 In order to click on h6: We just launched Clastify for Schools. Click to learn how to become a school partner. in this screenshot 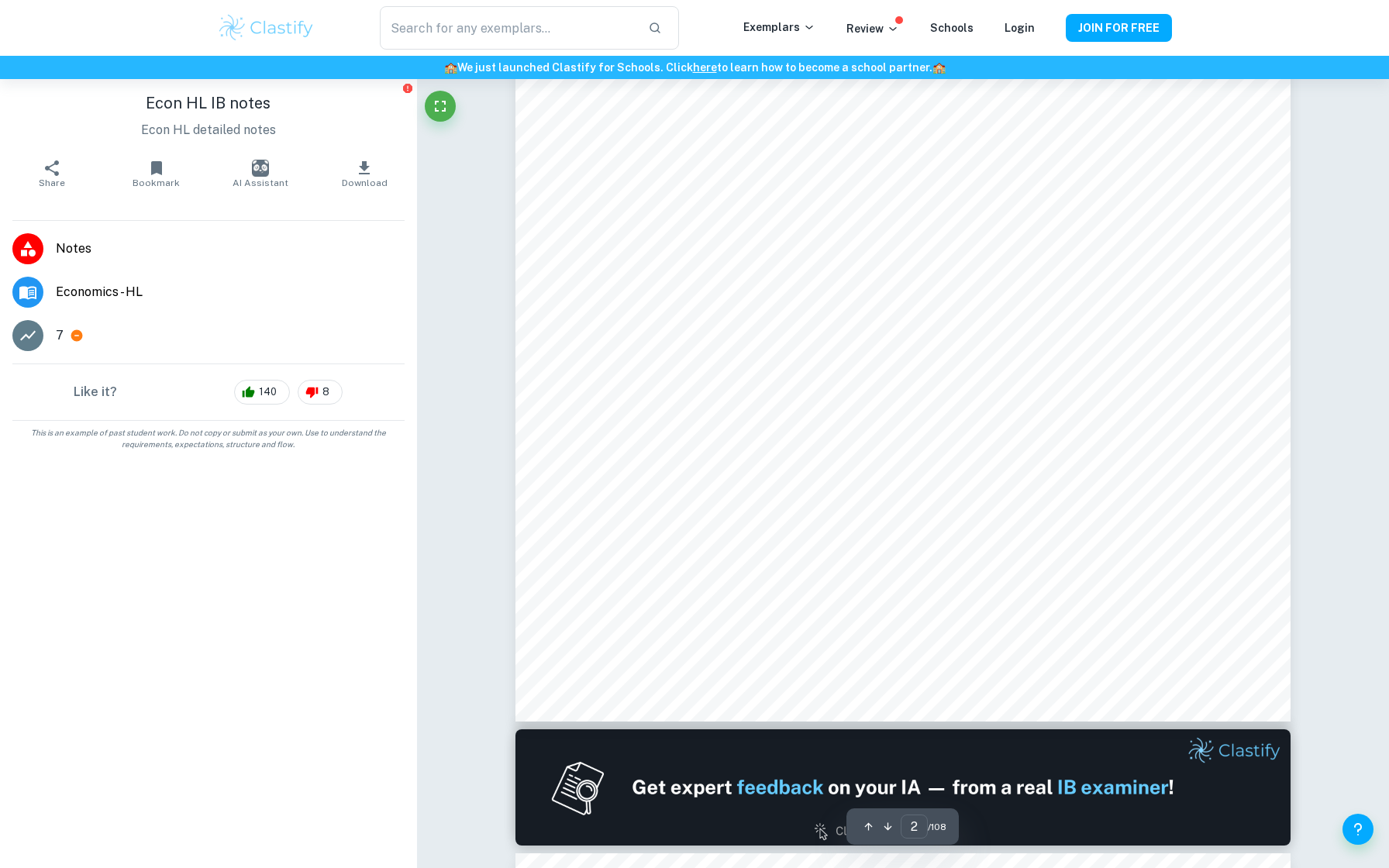, I will do `click(694, 67)`.